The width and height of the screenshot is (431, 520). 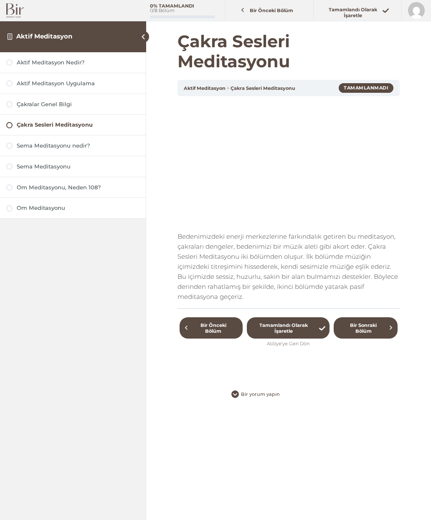 What do you see at coordinates (73, 187) in the screenshot?
I see `a: Om Meditasyonu, Neden 108?` at bounding box center [73, 187].